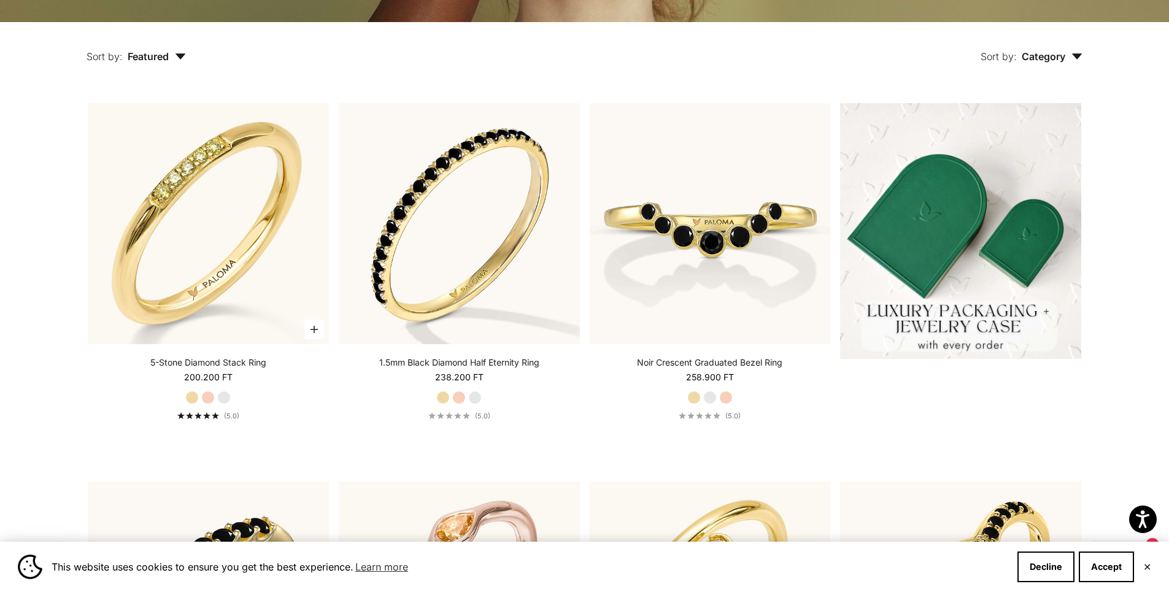  I want to click on button: Decline, so click(1045, 567).